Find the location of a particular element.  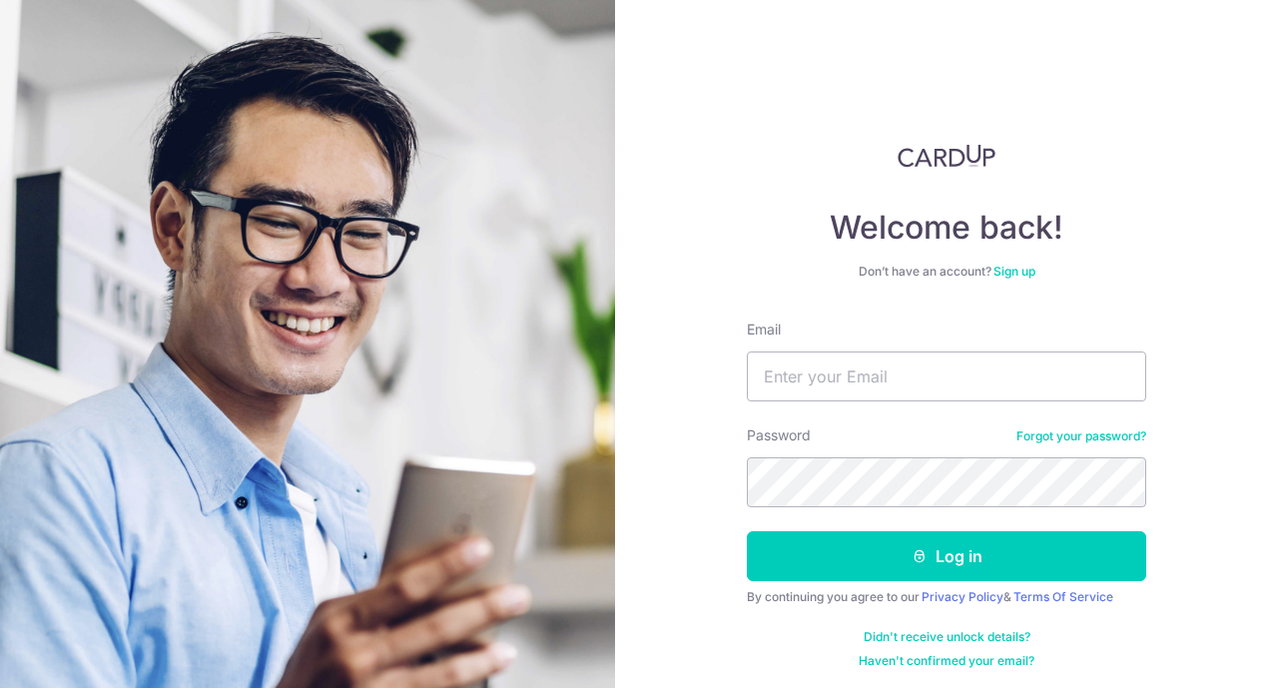

label: Password is located at coordinates (779, 435).